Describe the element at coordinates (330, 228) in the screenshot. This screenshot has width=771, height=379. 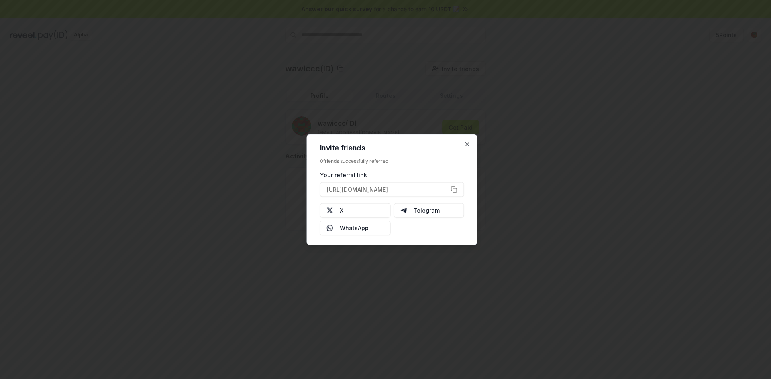
I see `img: Whatsapp` at that location.